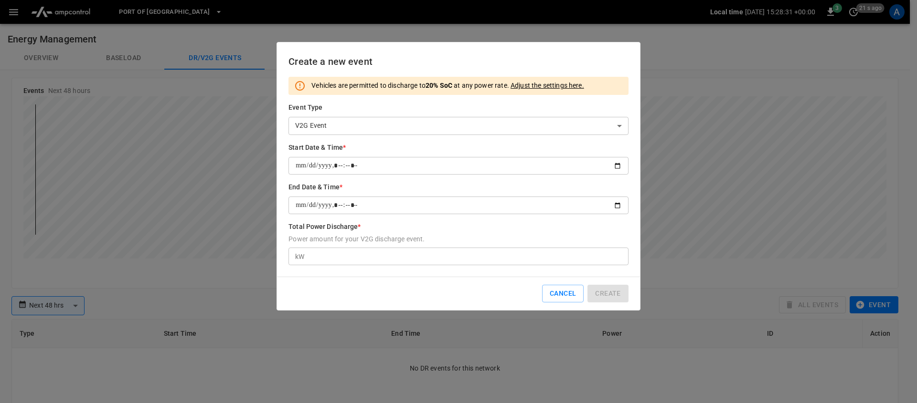  Describe the element at coordinates (563, 294) in the screenshot. I see `button: Cancel` at that location.